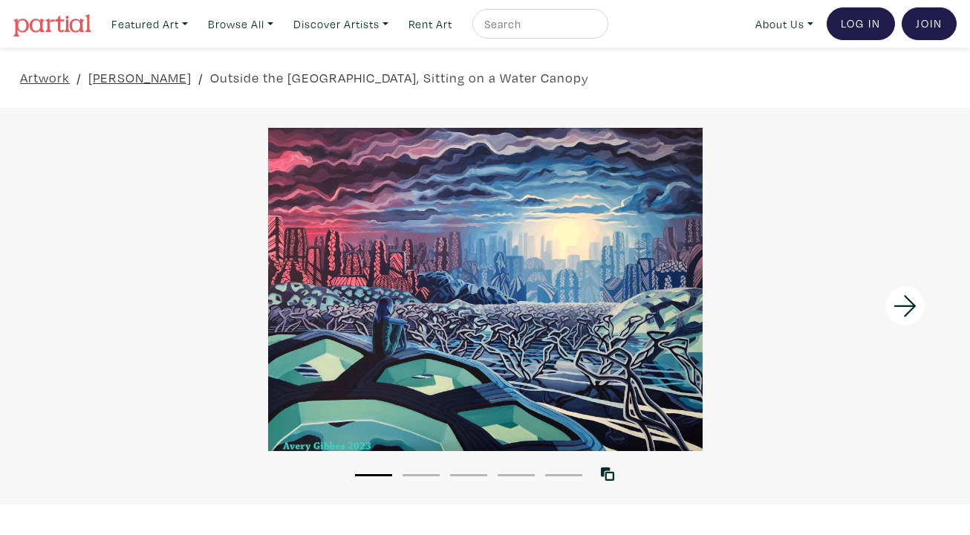 This screenshot has width=970, height=535. What do you see at coordinates (564, 475) in the screenshot?
I see `button: 5 of 5` at bounding box center [564, 475].